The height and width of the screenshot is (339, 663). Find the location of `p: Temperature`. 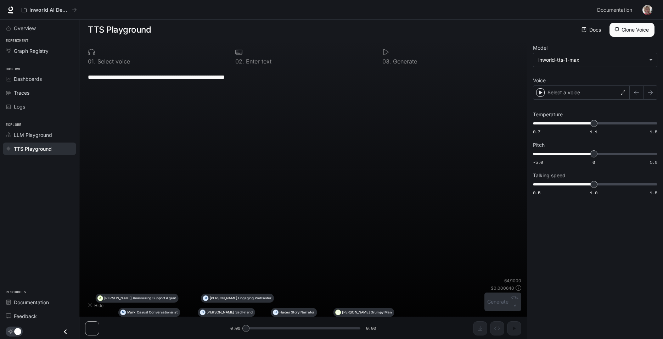

p: Temperature is located at coordinates (548, 114).